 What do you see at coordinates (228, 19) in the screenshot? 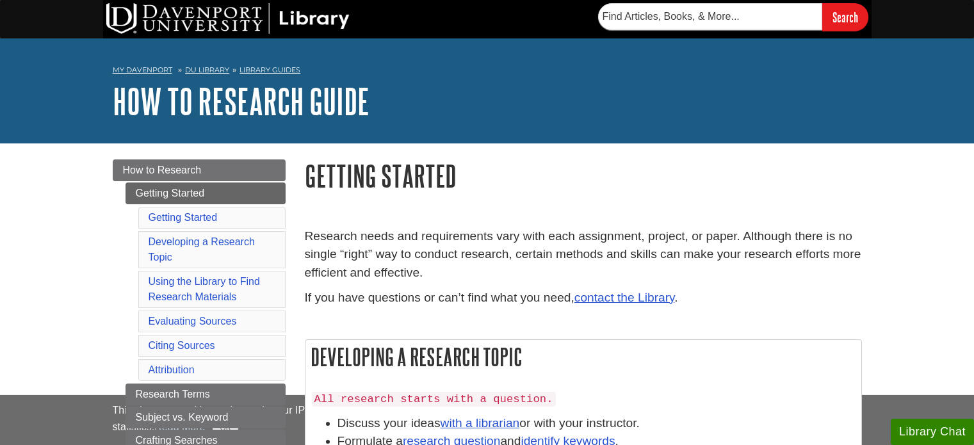
I see `img: DU Library` at bounding box center [228, 19].